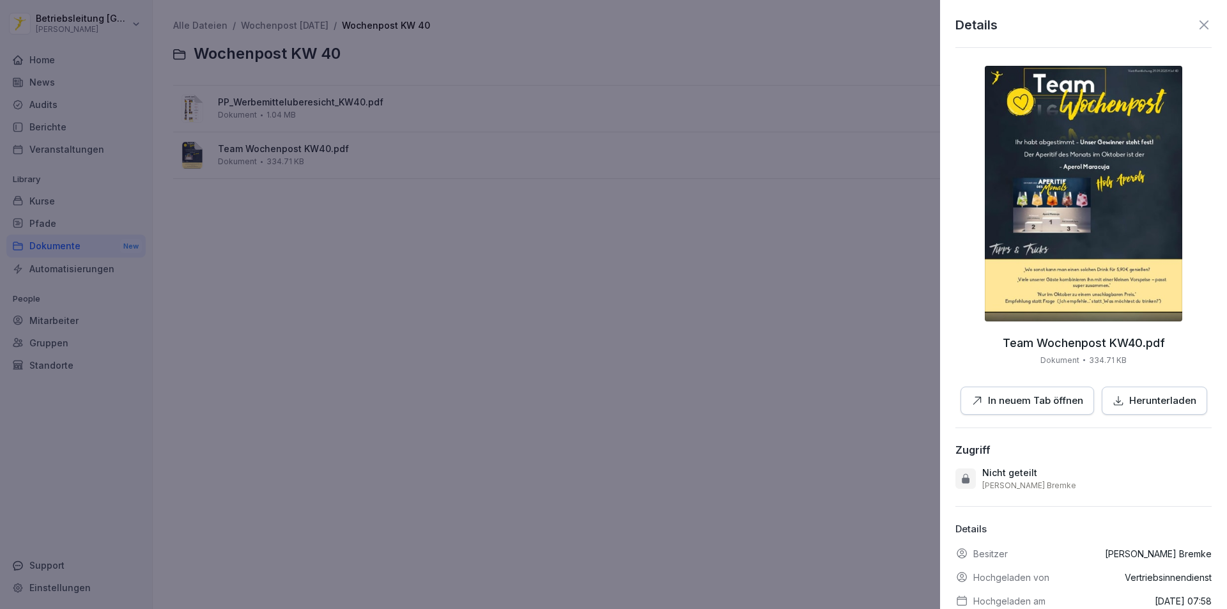  I want to click on p: Dokument, so click(1060, 360).